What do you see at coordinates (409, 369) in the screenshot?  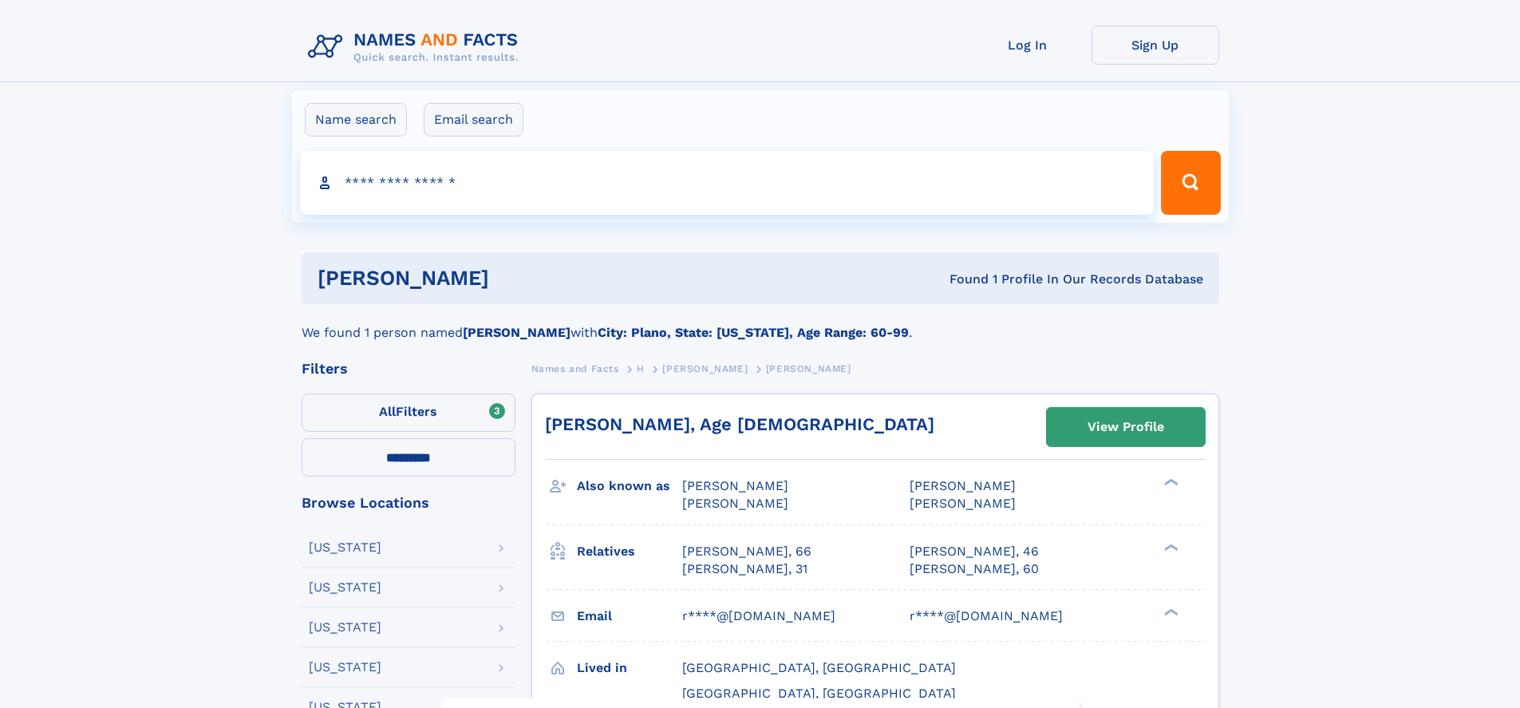 I see `div: Filters` at bounding box center [409, 369].